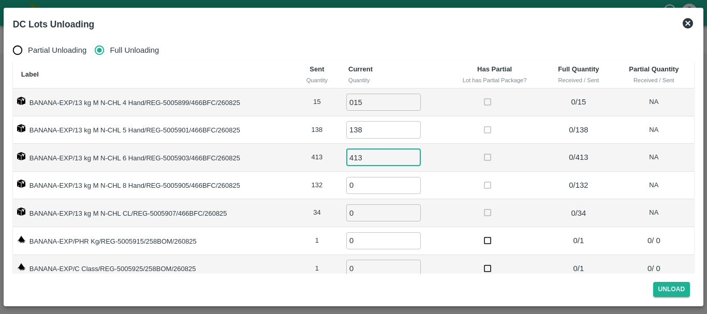 This screenshot has width=707, height=314. I want to click on td: 15, so click(317, 103).